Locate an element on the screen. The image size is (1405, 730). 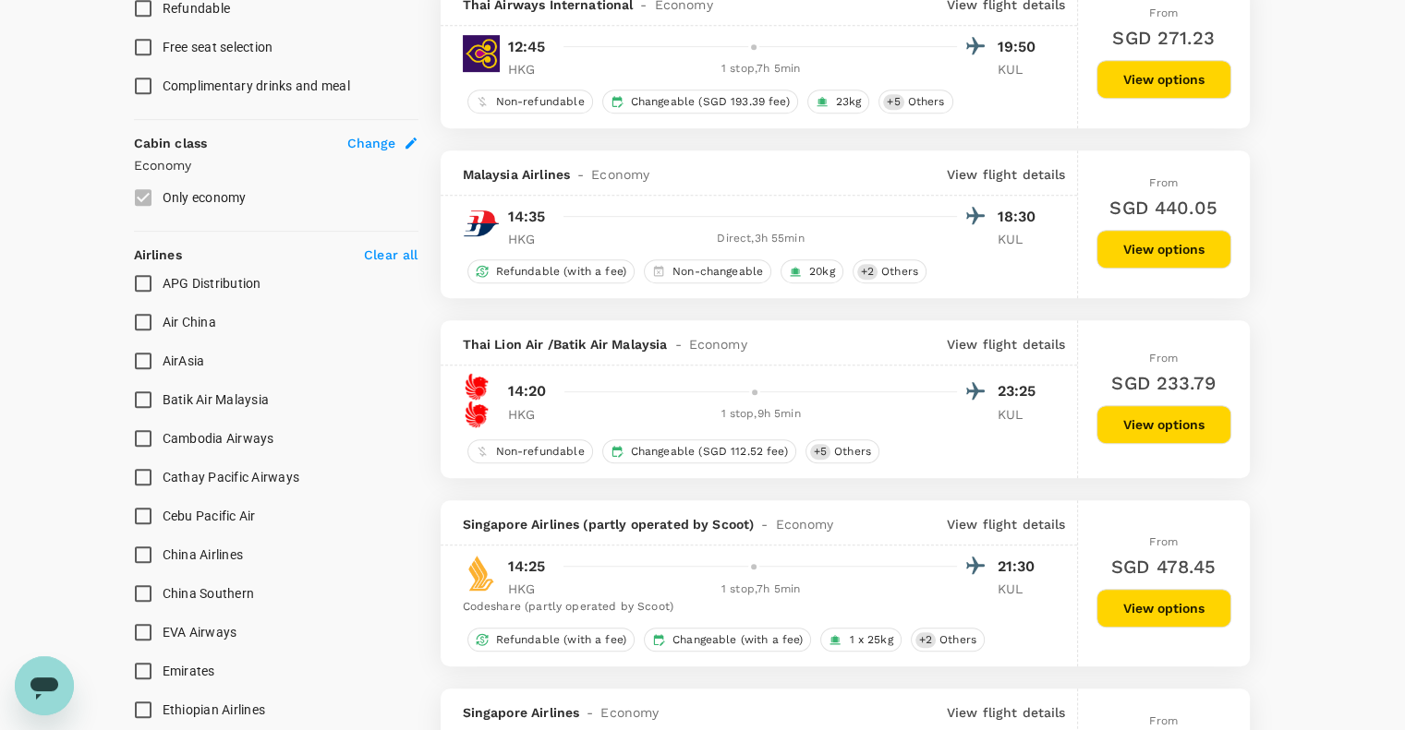
p: 14:25 is located at coordinates (526, 567).